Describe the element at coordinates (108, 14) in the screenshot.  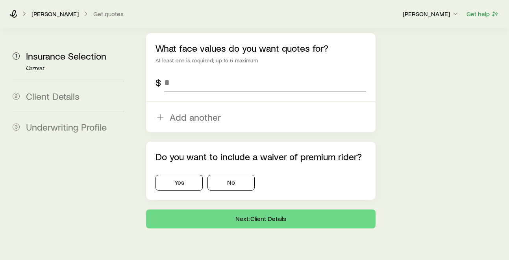
I see `button: Get quotes` at that location.